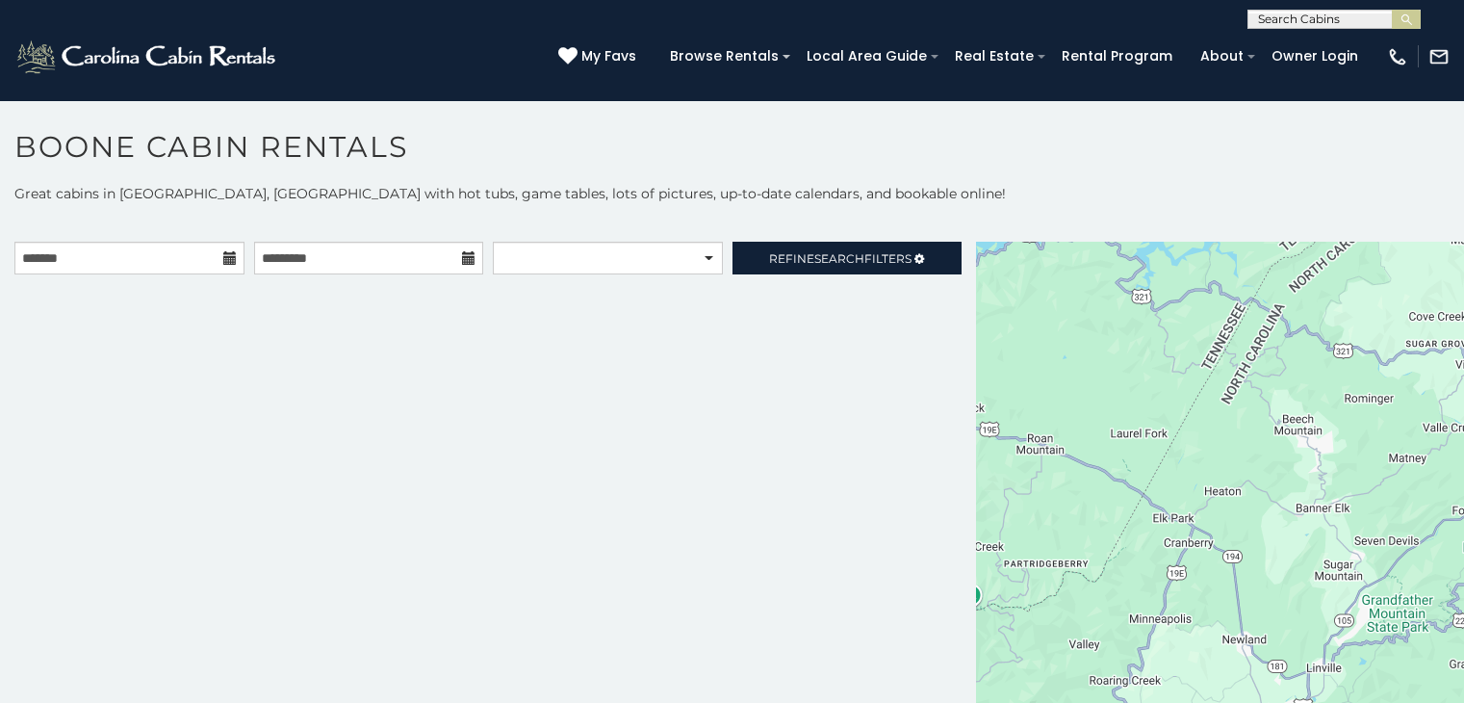 This screenshot has width=1464, height=703. What do you see at coordinates (1221, 56) in the screenshot?
I see `a: About` at bounding box center [1221, 56].